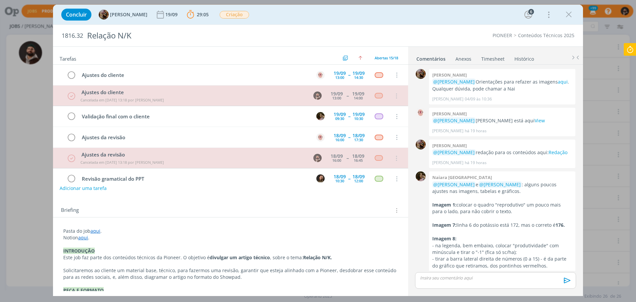 This screenshot has height=302, width=636. Describe the element at coordinates (464, 59) in the screenshot. I see `div: Anexos` at that location.